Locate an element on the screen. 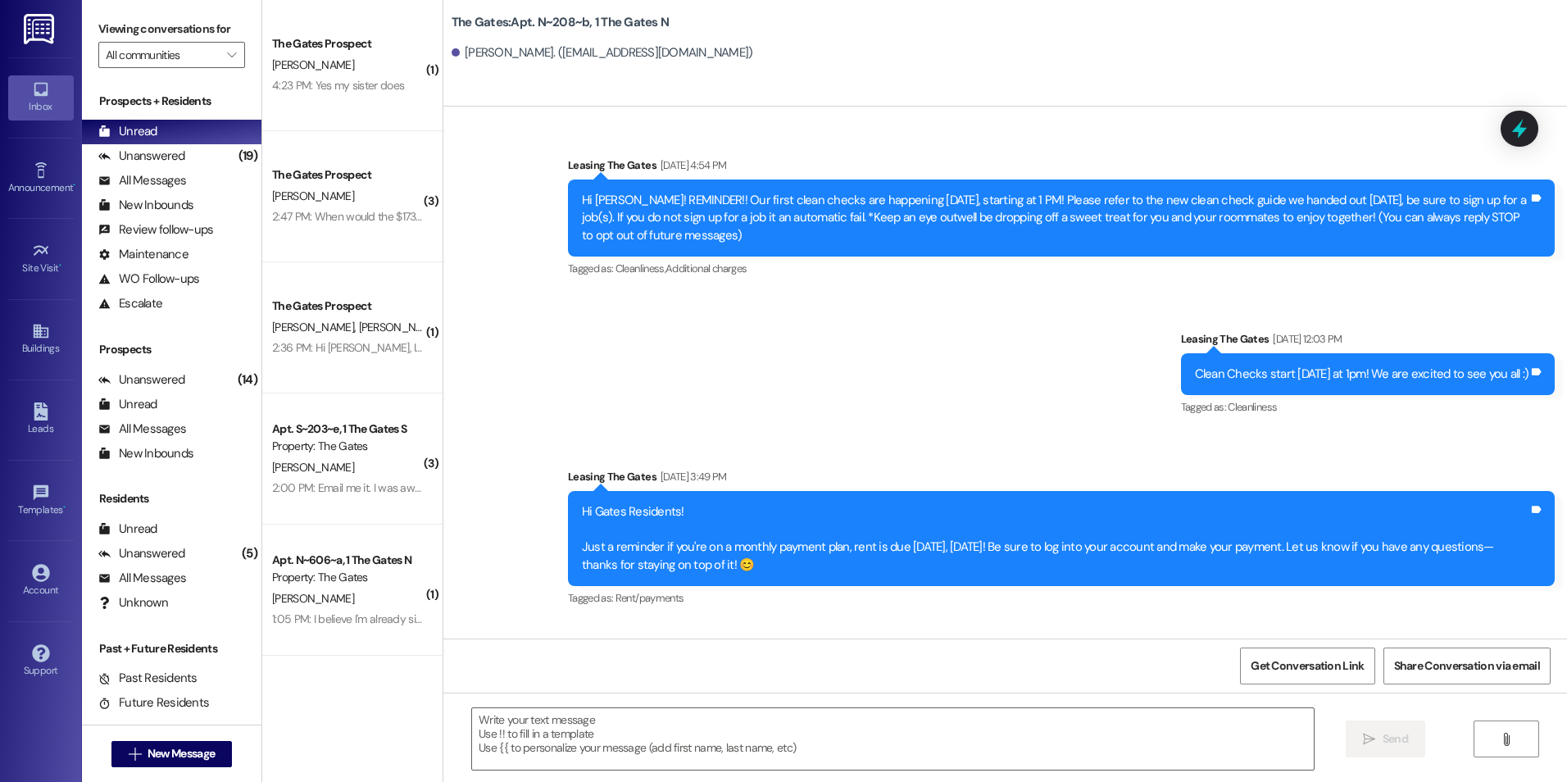  div: WO Follow-ups is located at coordinates (148, 279).